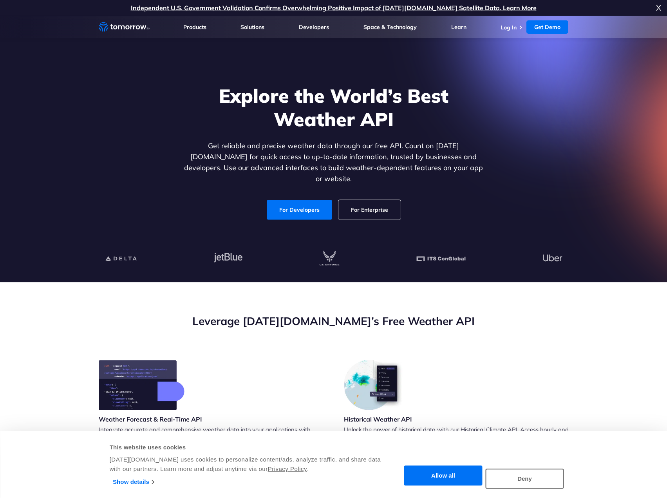 This screenshot has height=498, width=667. Describe the element at coordinates (378, 419) in the screenshot. I see `h3: Historical Weather API` at that location.